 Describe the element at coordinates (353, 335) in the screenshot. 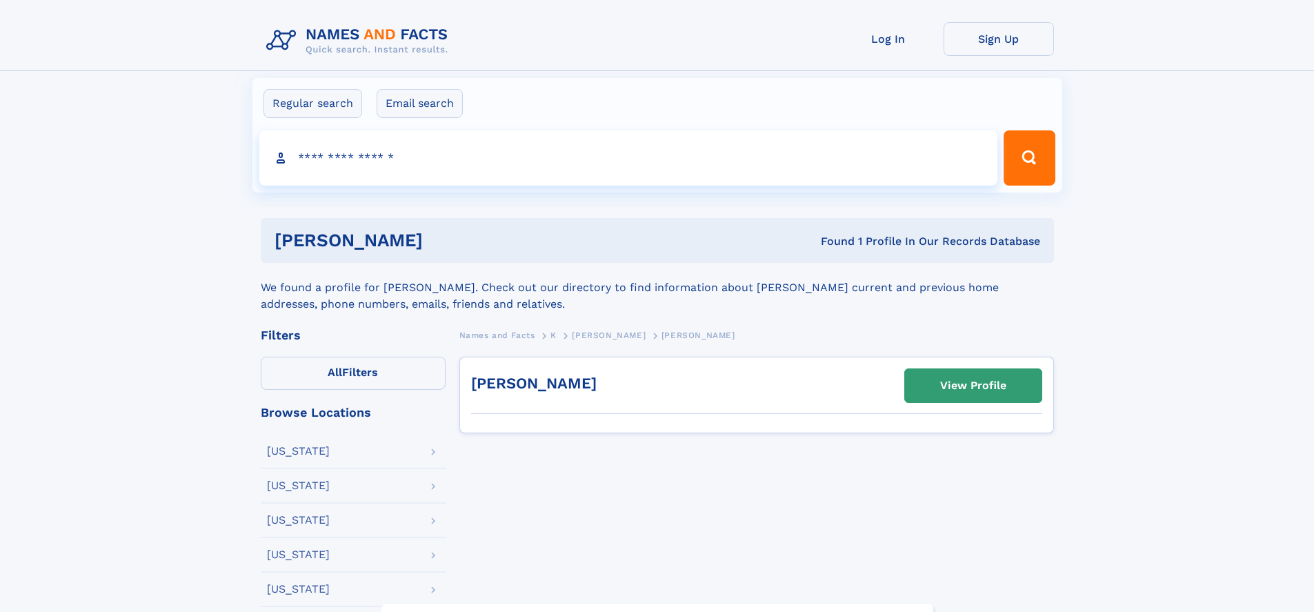

I see `div: Filters` at that location.